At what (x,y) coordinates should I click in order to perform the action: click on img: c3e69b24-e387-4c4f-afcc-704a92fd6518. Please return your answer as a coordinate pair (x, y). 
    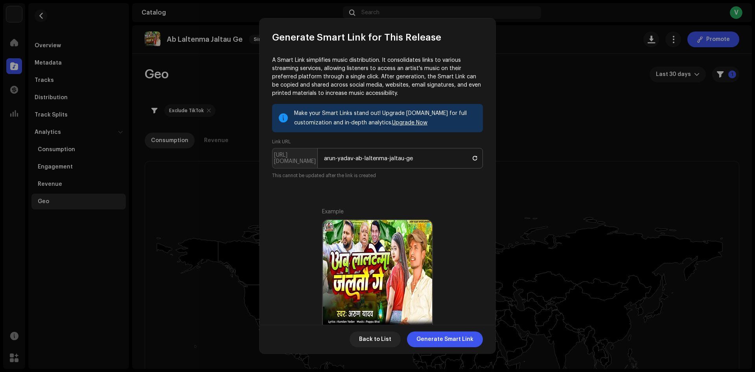
    Looking at the image, I should click on (378, 275).